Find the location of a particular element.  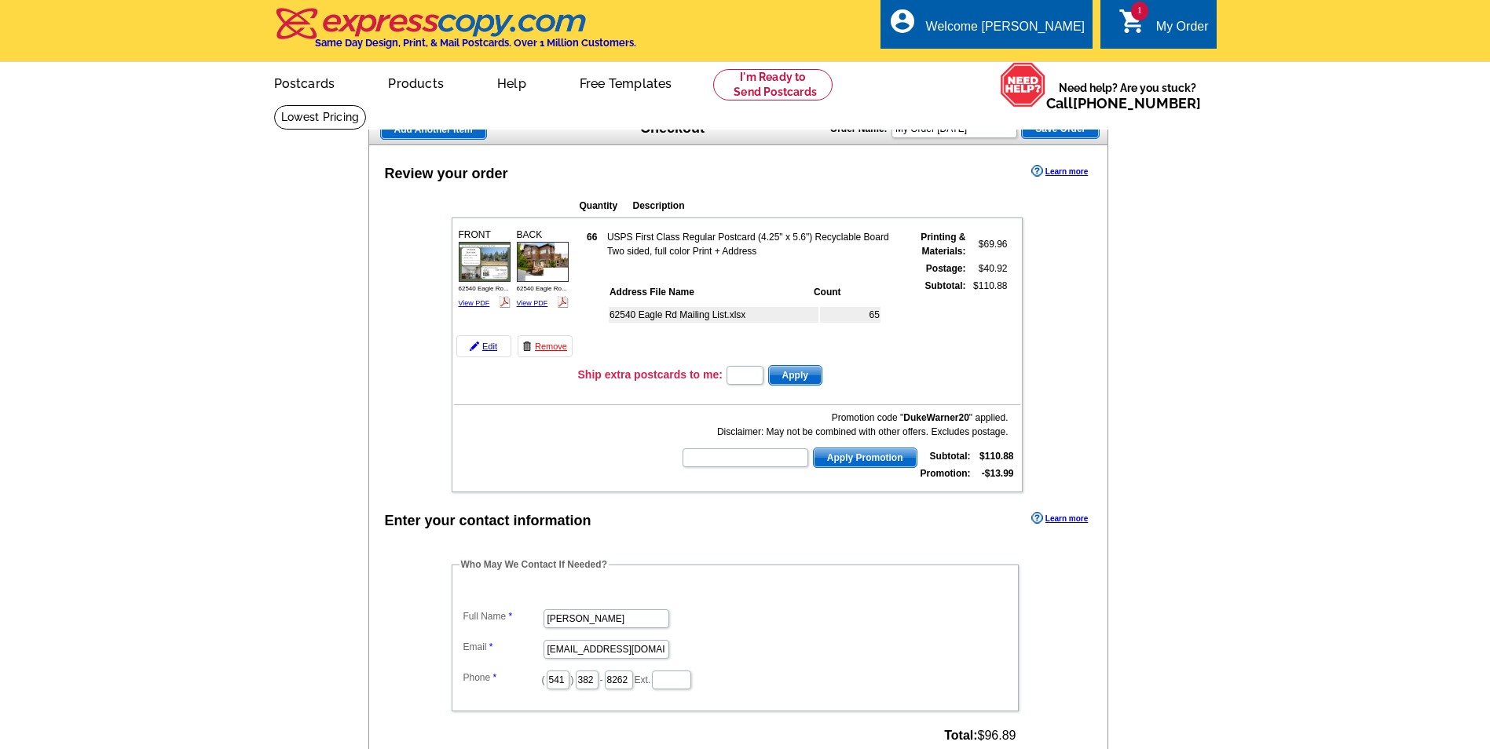

strong: -$13.99 is located at coordinates (998, 474).